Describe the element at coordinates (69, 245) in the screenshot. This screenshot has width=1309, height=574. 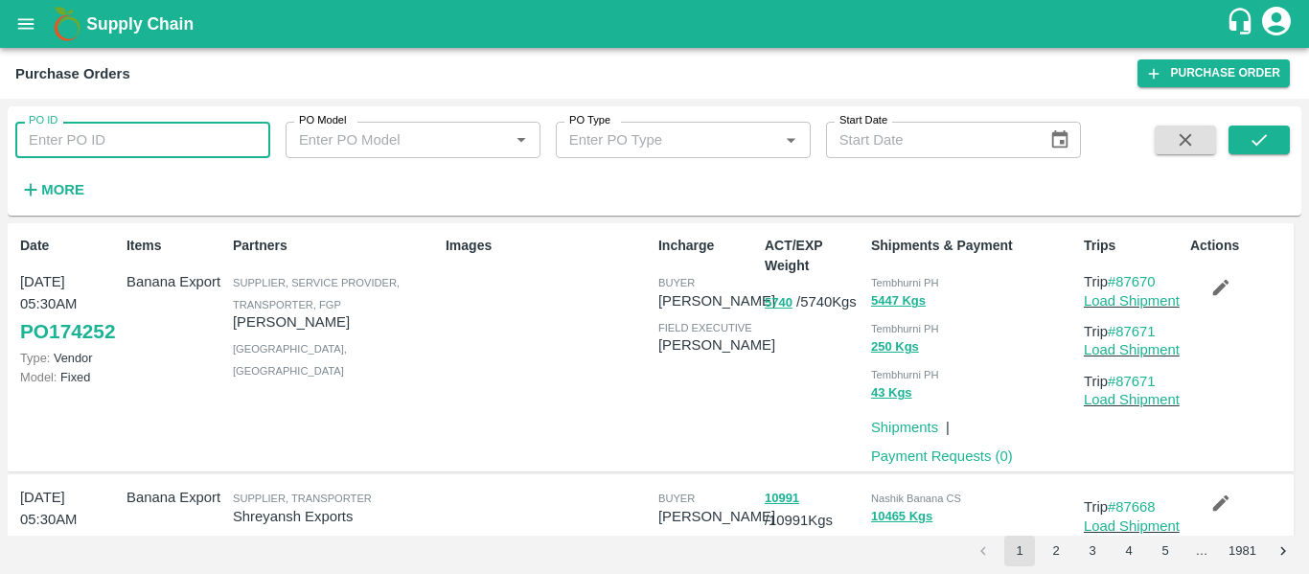
I see `p: Date` at that location.